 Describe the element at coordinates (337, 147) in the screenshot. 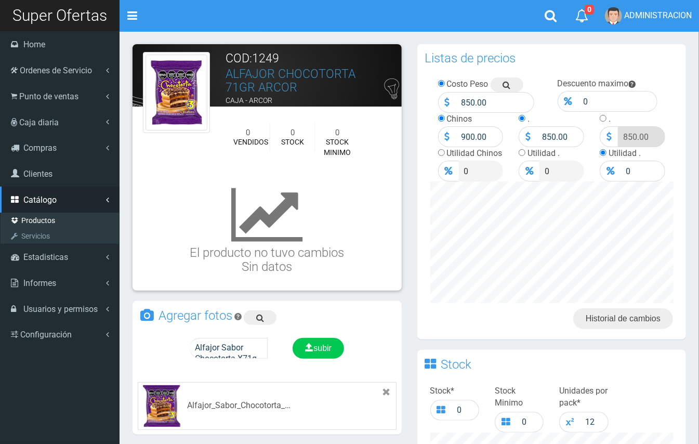

I see `font: STOCK MINIMO` at that location.